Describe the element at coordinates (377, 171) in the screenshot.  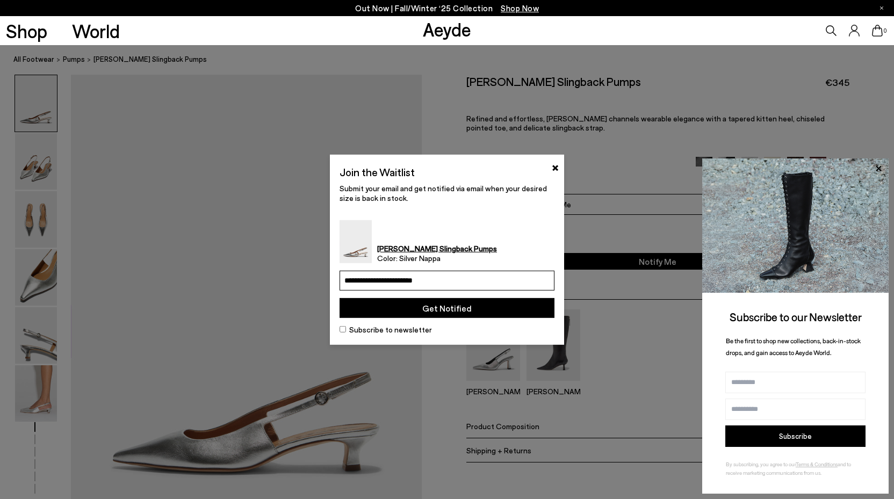
I see `h2: Join the Waitlist` at that location.